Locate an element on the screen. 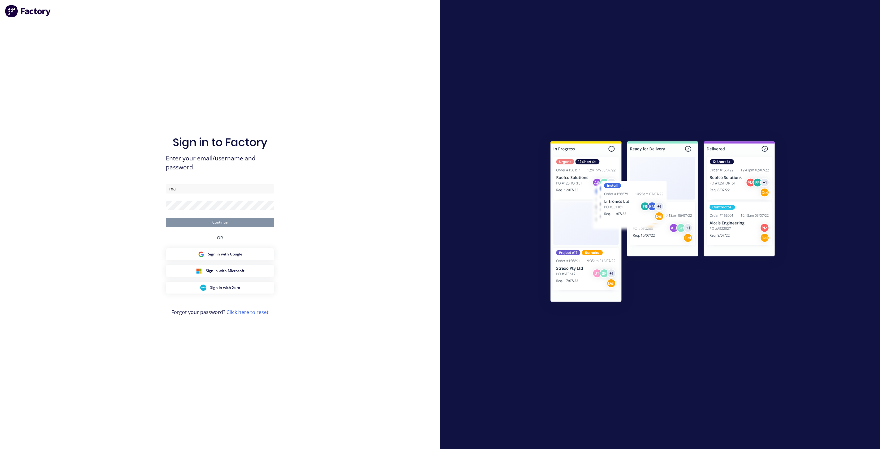 Image resolution: width=880 pixels, height=449 pixels. span: Sign in with Microsoft is located at coordinates (225, 271).